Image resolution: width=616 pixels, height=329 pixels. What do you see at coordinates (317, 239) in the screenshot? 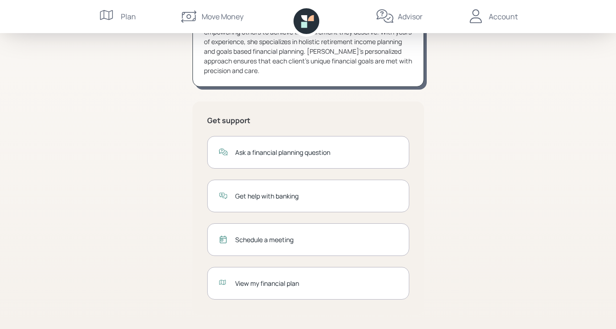
I see `div: Schedule a meeting` at bounding box center [317, 239].